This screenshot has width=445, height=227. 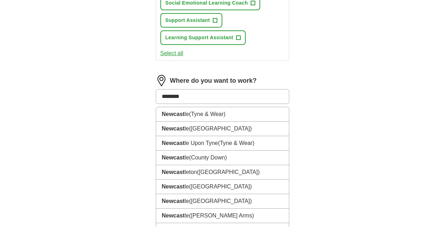 What do you see at coordinates (203, 37) in the screenshot?
I see `button: Learning Support Assistant` at bounding box center [203, 37].